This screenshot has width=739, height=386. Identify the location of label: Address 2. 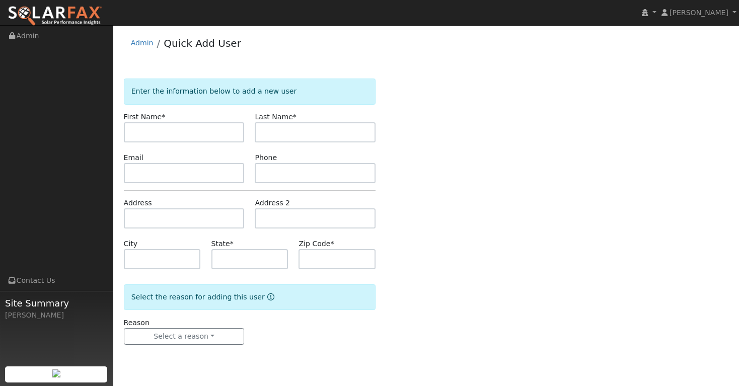
(272, 203).